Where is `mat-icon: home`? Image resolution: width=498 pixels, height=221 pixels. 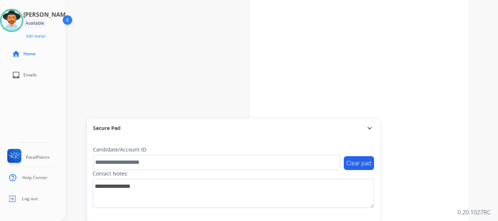
mat-icon: home is located at coordinates (16, 54).